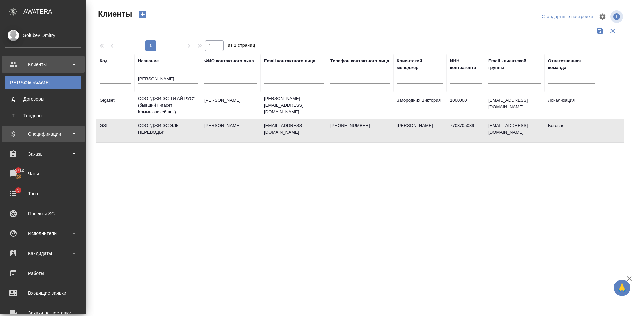 This screenshot has width=637, height=316. I want to click on td: Беговая, so click(572, 131).